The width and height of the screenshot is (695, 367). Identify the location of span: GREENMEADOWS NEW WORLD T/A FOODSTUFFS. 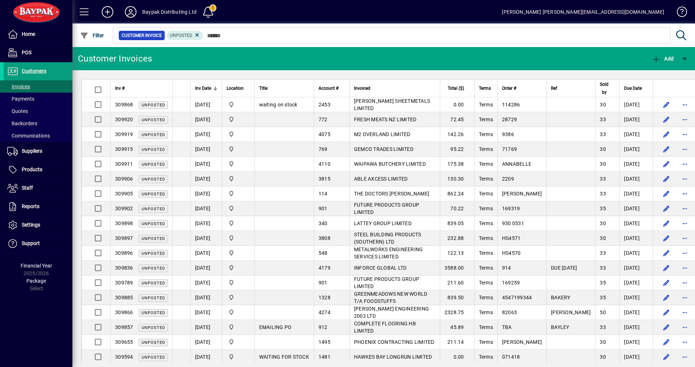
(391, 298).